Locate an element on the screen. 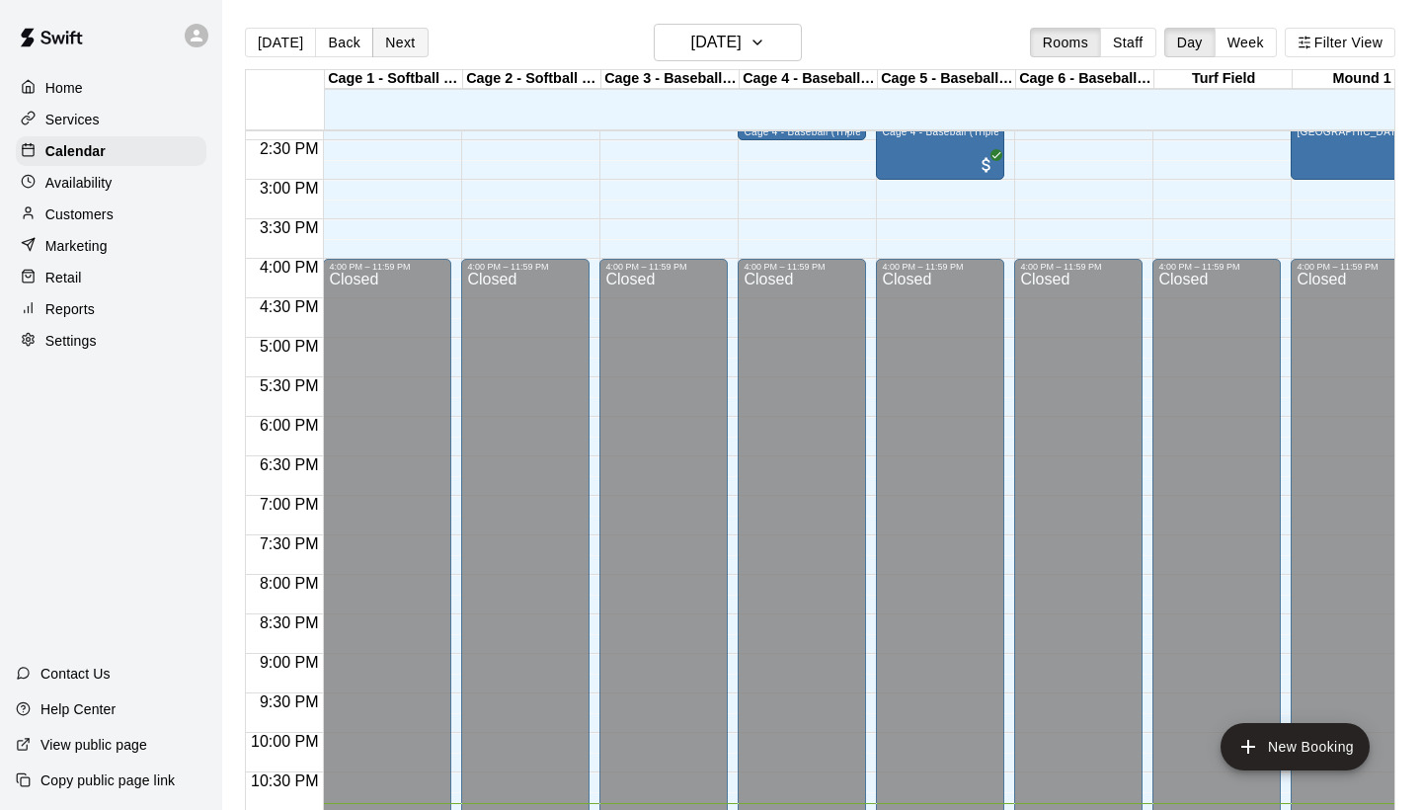 This screenshot has height=810, width=1422. button: Rooms is located at coordinates (1066, 42).